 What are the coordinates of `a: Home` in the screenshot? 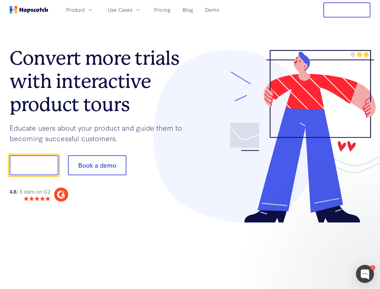 It's located at (29, 10).